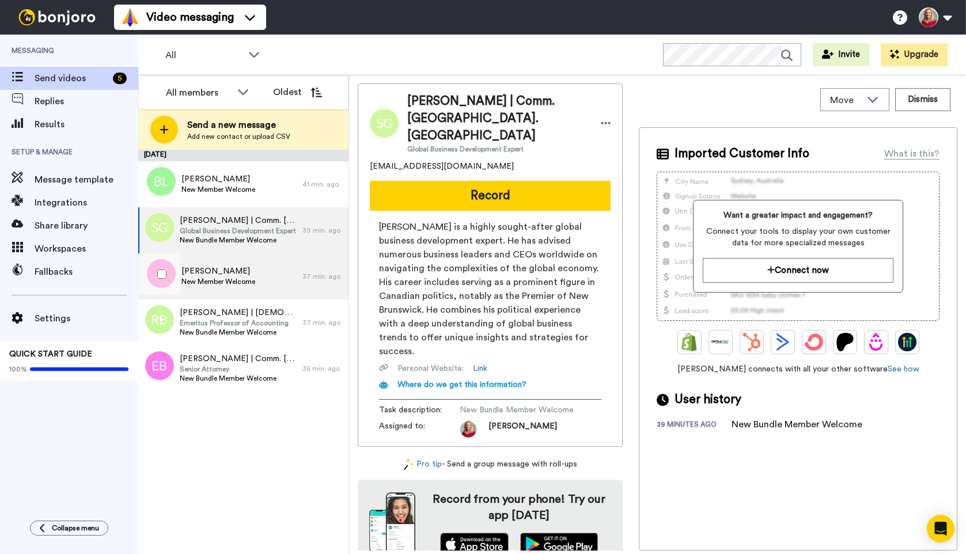 The image size is (966, 554). What do you see at coordinates (490, 196) in the screenshot?
I see `button: Record` at bounding box center [490, 196].